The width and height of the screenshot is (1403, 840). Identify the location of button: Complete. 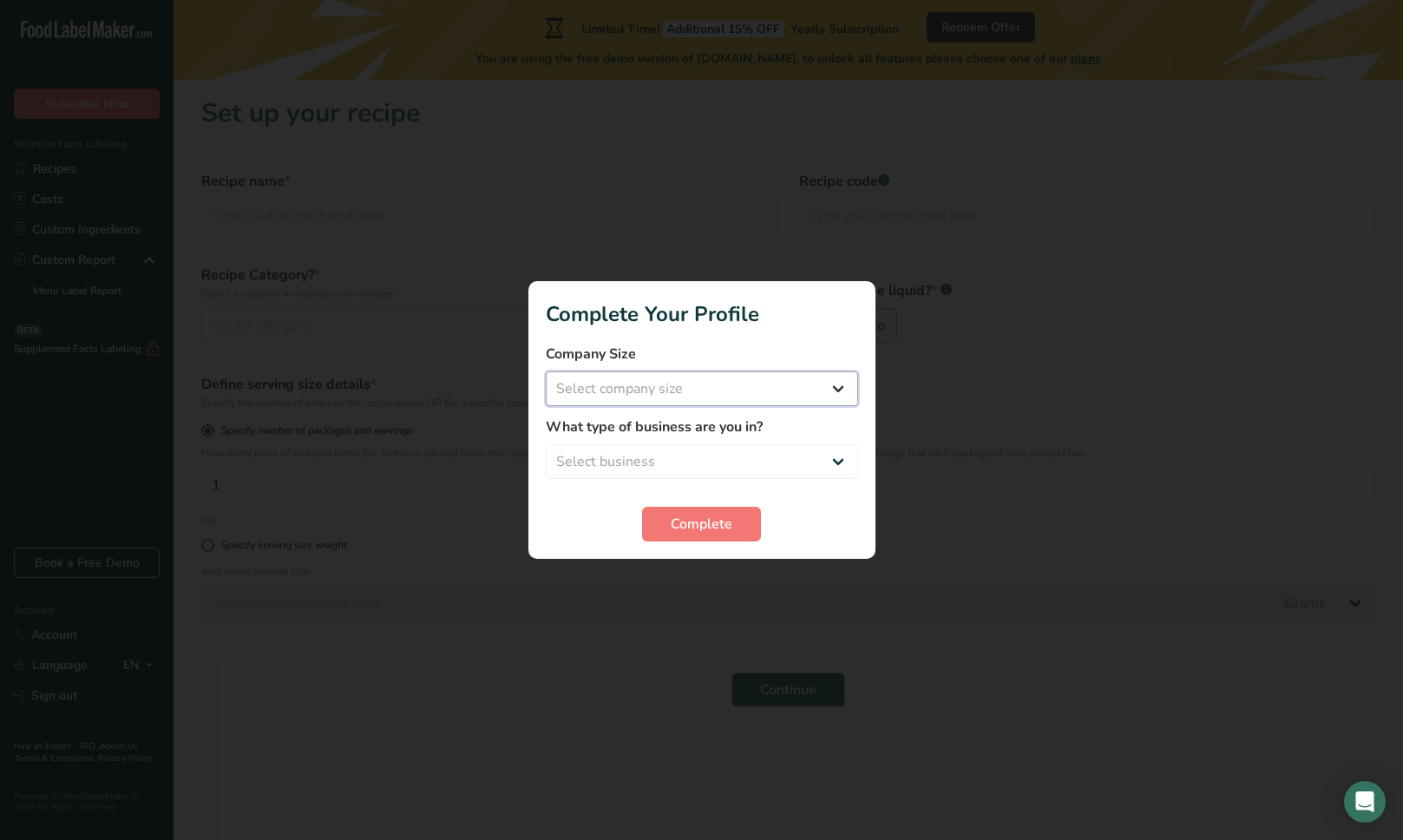
(701, 524).